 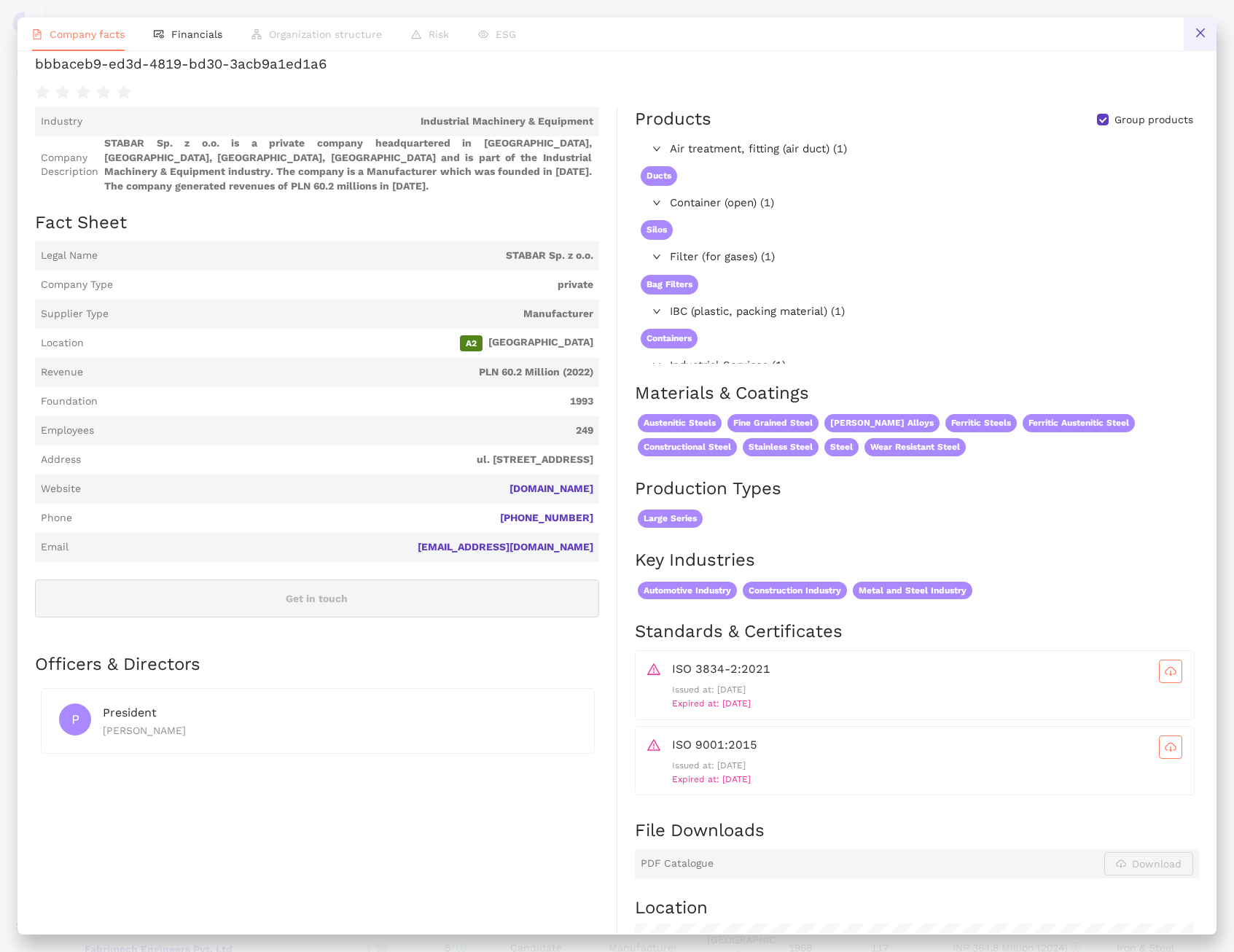 What do you see at coordinates (159, 34) in the screenshot?
I see `span: fund-view` at bounding box center [159, 34].